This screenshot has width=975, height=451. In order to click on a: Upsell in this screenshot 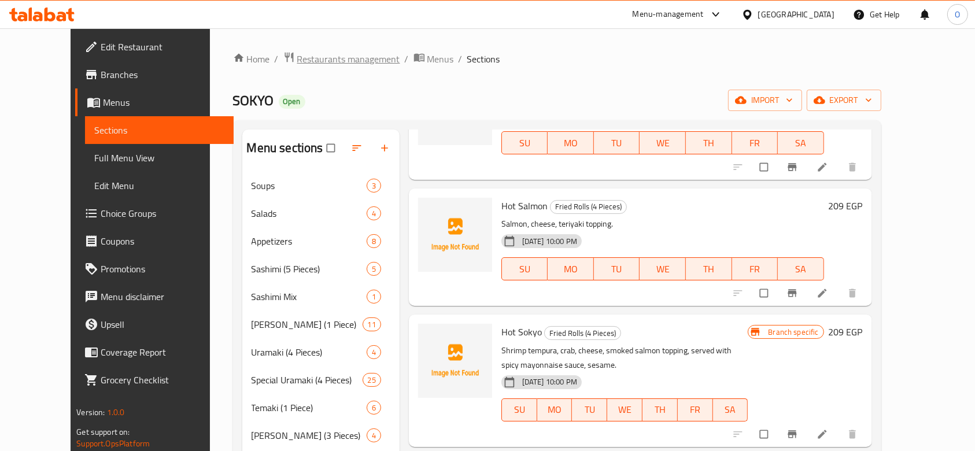, I will do `click(154, 325)`.